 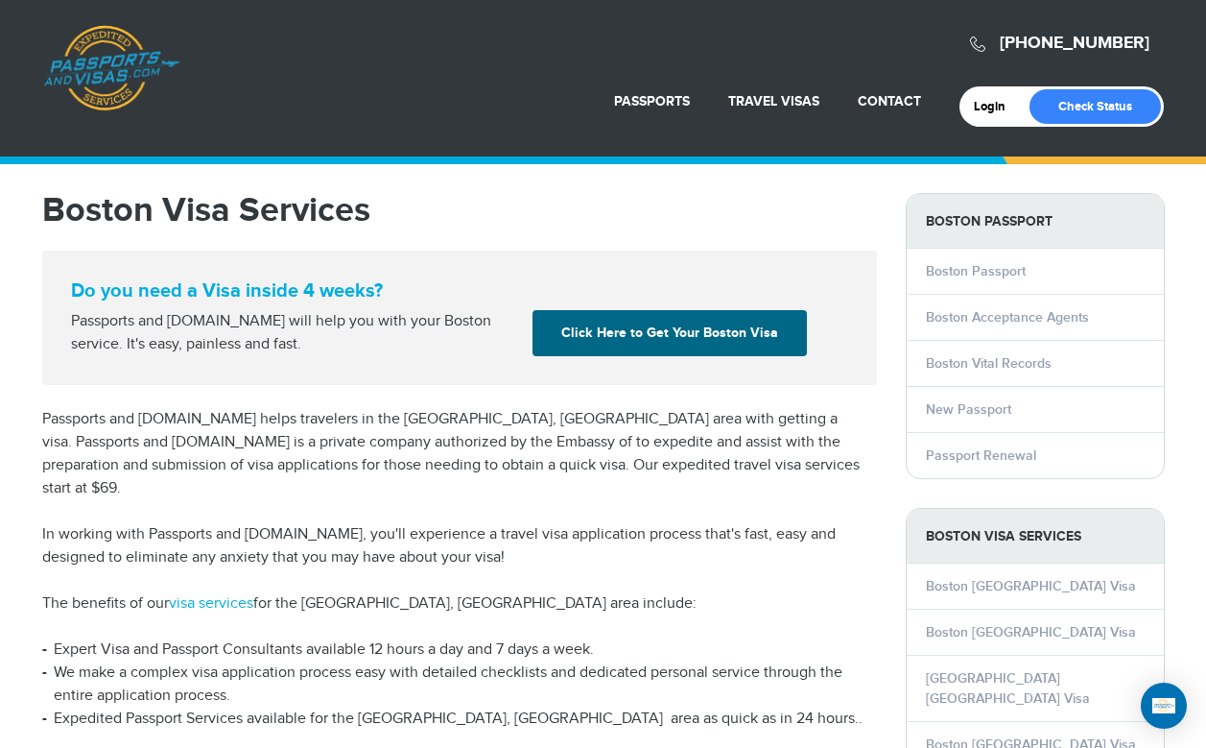 I want to click on a: Click Here to Get Your Boston Visa, so click(x=670, y=333).